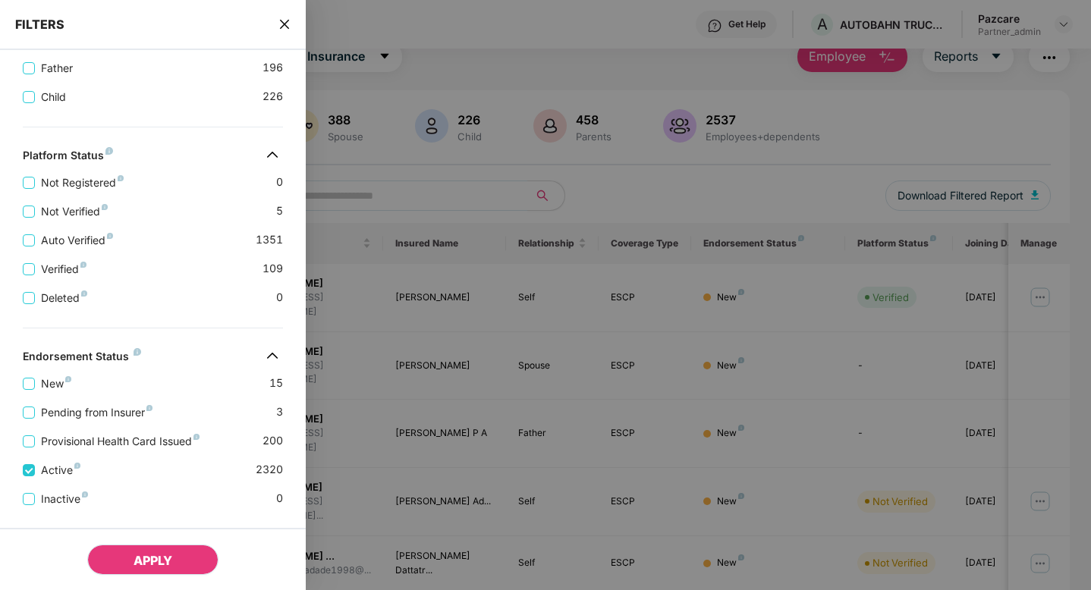  I want to click on span: Deleted, so click(64, 298).